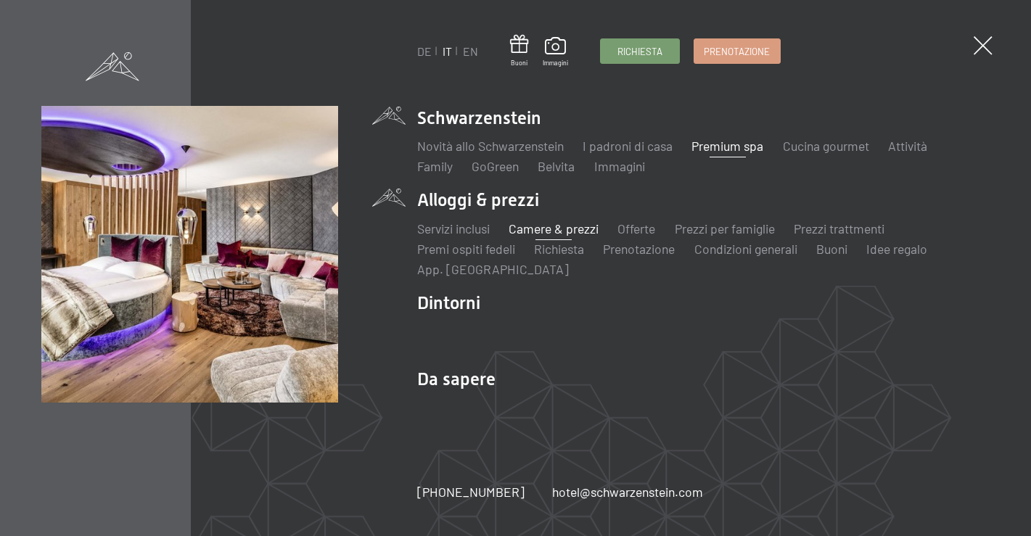  I want to click on a: Prezzi per famiglie, so click(725, 229).